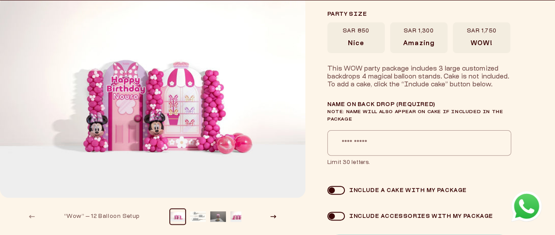  What do you see at coordinates (406, 190) in the screenshot?
I see `div: Include a cake with my package` at bounding box center [406, 190].